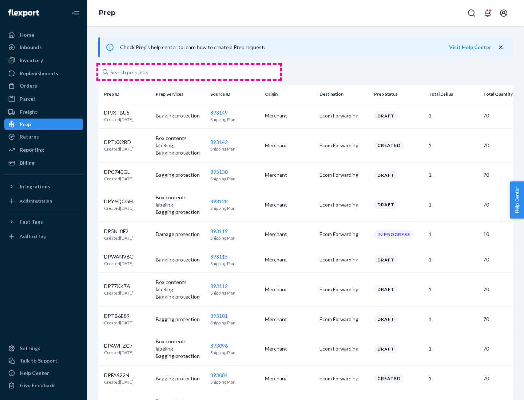 Image resolution: width=524 pixels, height=400 pixels. What do you see at coordinates (27, 99) in the screenshot?
I see `div: Parcel` at bounding box center [27, 99].